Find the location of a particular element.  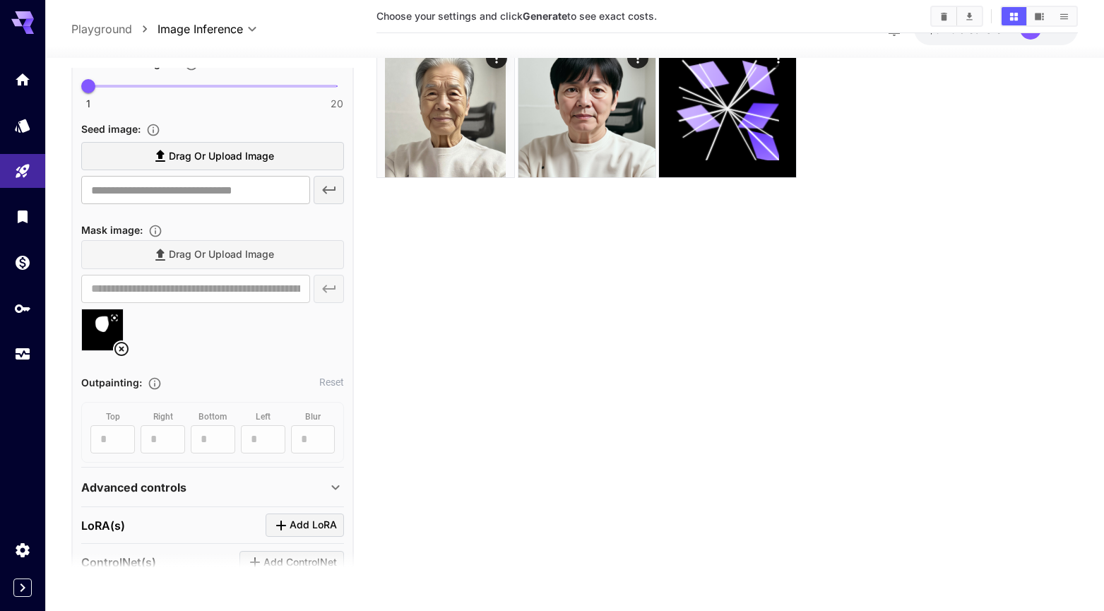

span: Number of images : 1 is located at coordinates (130, 63).